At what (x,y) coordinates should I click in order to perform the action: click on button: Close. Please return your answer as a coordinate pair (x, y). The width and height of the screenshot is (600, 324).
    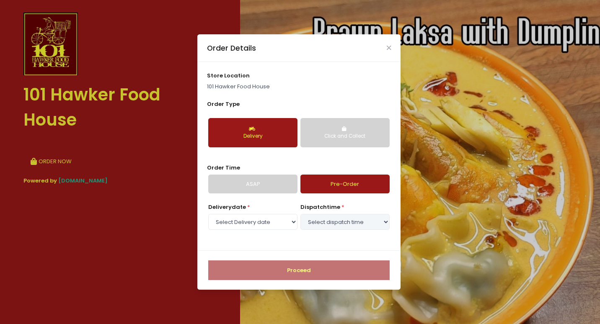
    Looking at the image, I should click on (389, 48).